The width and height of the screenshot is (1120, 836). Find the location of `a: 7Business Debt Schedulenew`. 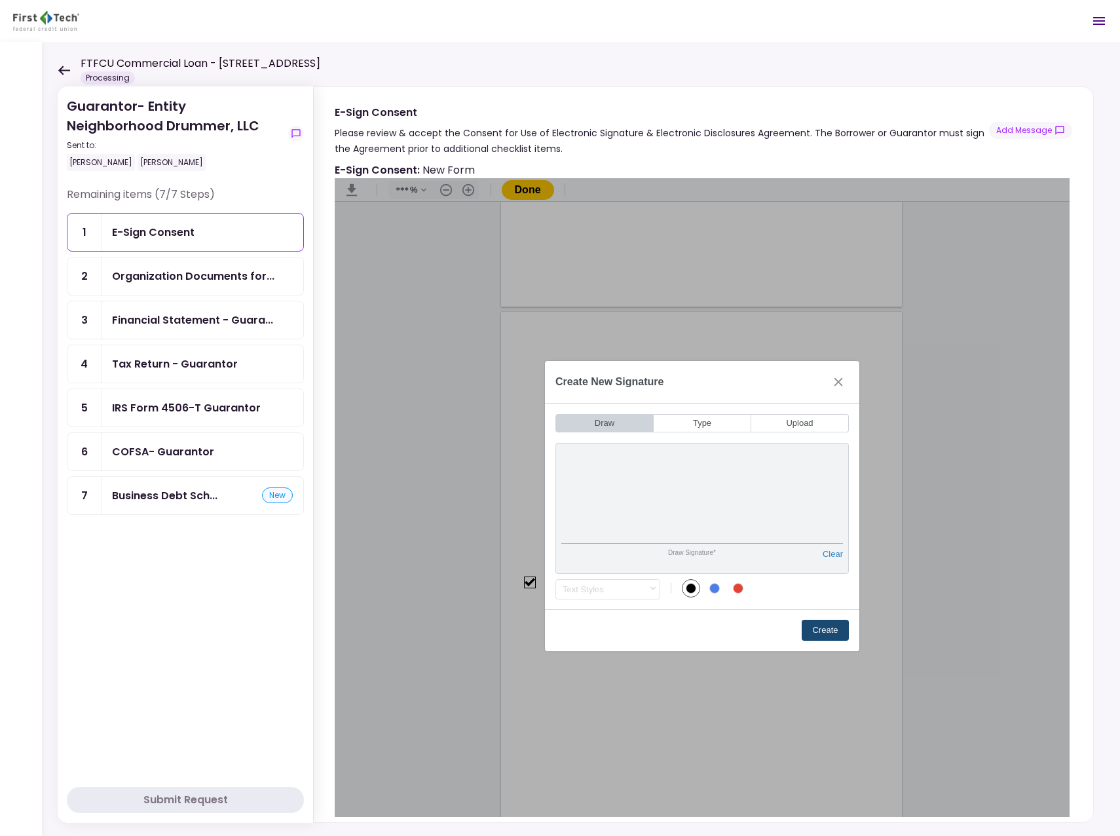

a: 7Business Debt Schedulenew is located at coordinates (185, 495).